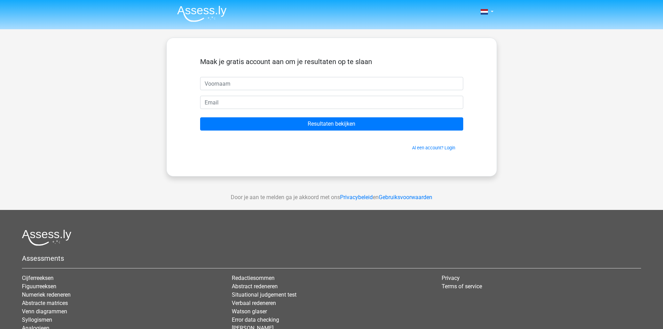 This screenshot has width=663, height=329. What do you see at coordinates (332, 102) in the screenshot?
I see `input: Email` at bounding box center [332, 102].